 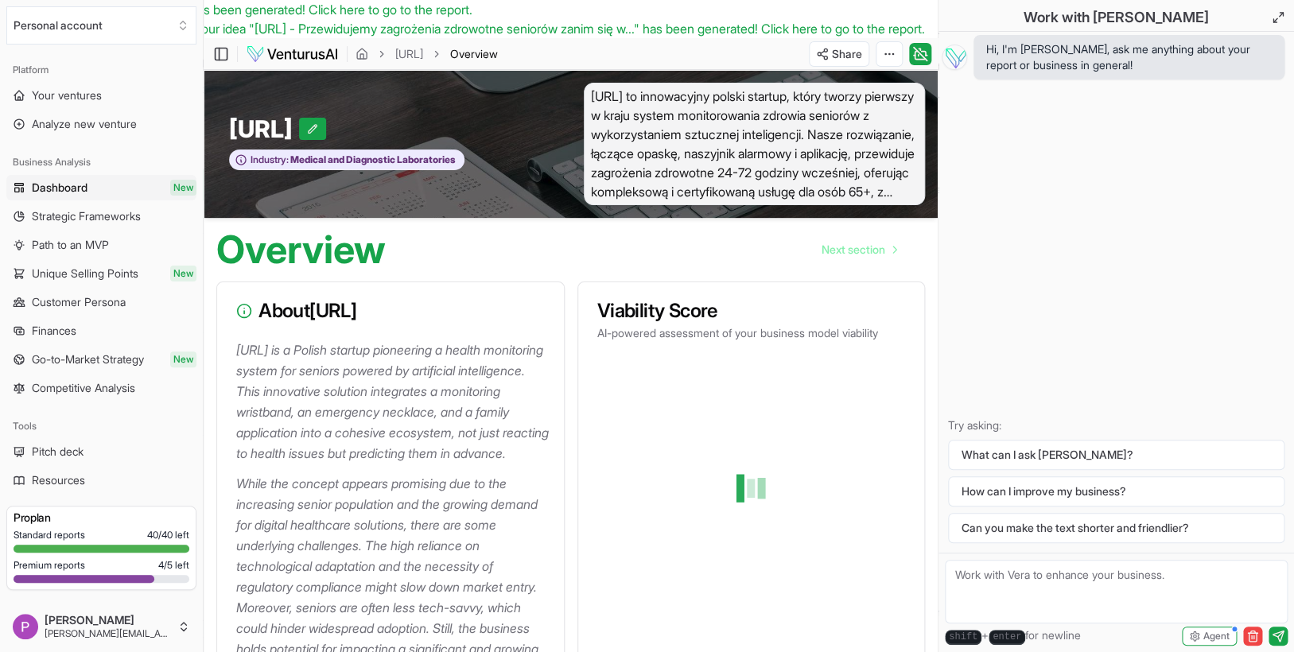 What do you see at coordinates (101, 426) in the screenshot?
I see `div: Tools` at bounding box center [101, 426].